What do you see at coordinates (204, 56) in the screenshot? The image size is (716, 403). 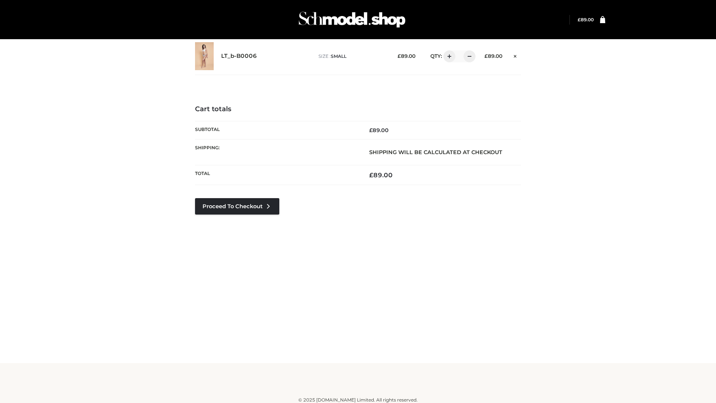 I see `img: LT_b-B0006 - SMALL` at bounding box center [204, 56].